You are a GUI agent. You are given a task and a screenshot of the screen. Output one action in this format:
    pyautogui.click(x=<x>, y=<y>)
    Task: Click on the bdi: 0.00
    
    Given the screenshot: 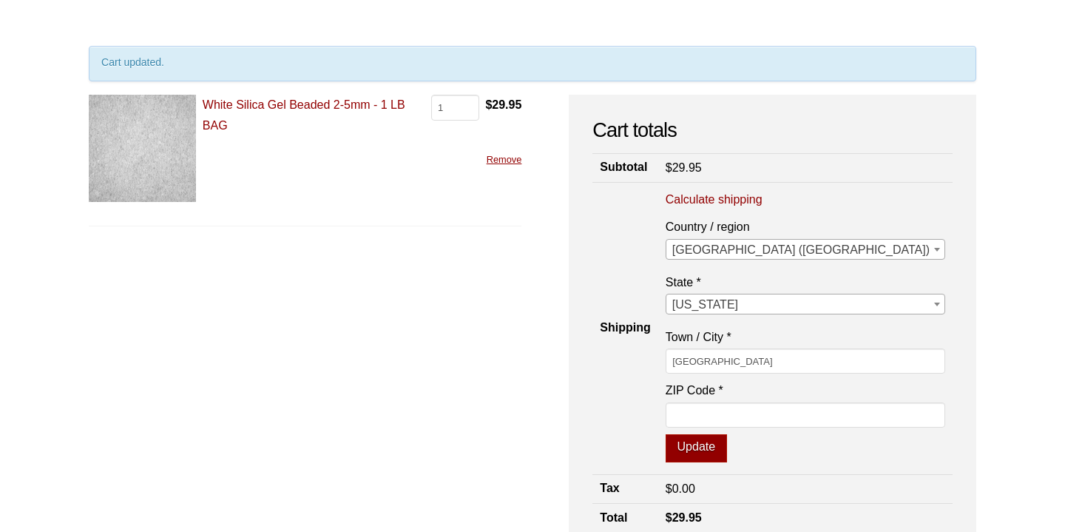 What is the action you would take?
    pyautogui.click(x=680, y=488)
    